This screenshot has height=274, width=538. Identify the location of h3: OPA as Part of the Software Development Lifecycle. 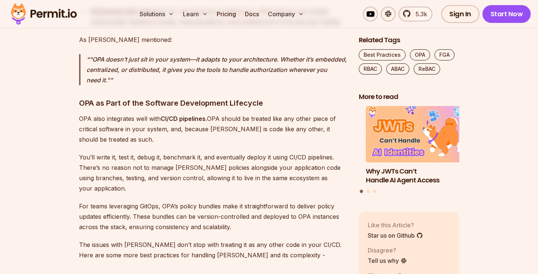
(213, 103).